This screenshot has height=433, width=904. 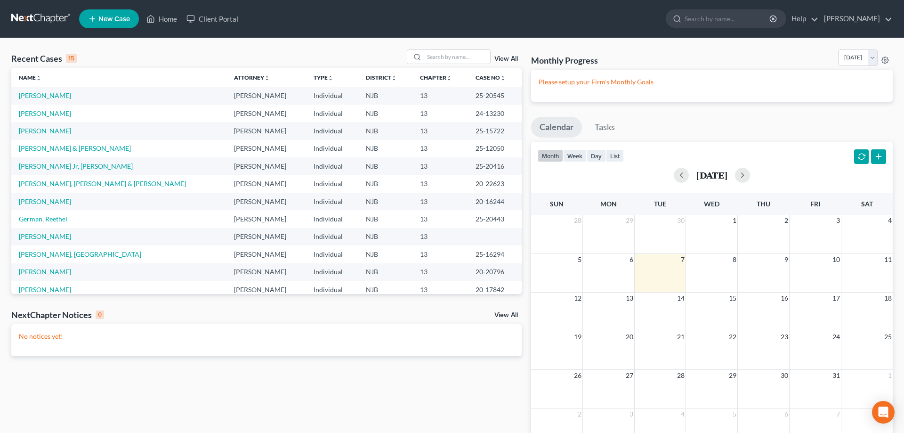 I want to click on span: 25, so click(x=888, y=337).